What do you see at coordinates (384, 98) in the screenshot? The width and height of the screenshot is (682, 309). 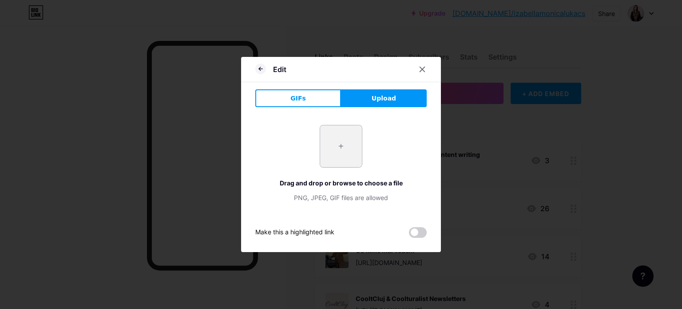 I see `span: Upload` at bounding box center [384, 98].